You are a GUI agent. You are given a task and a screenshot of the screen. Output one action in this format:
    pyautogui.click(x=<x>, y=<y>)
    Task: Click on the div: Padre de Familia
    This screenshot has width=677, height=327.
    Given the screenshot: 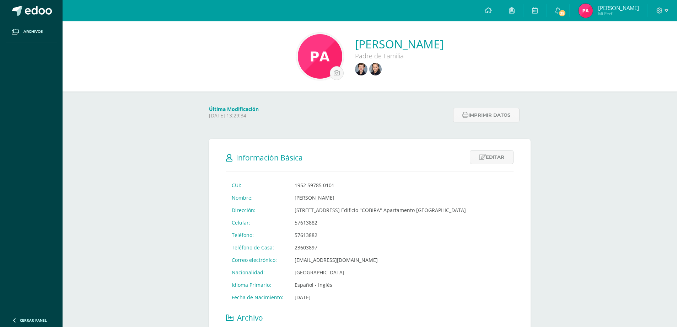 What is the action you would take?
    pyautogui.click(x=399, y=56)
    